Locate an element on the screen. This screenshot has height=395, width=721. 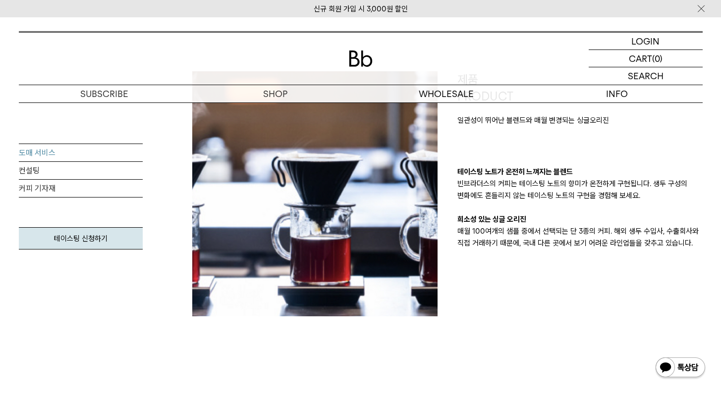
p: (0) is located at coordinates (657, 58).